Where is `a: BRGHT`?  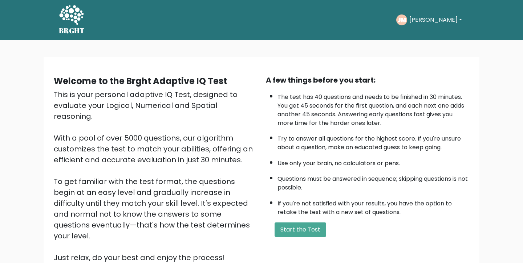 a: BRGHT is located at coordinates (72, 20).